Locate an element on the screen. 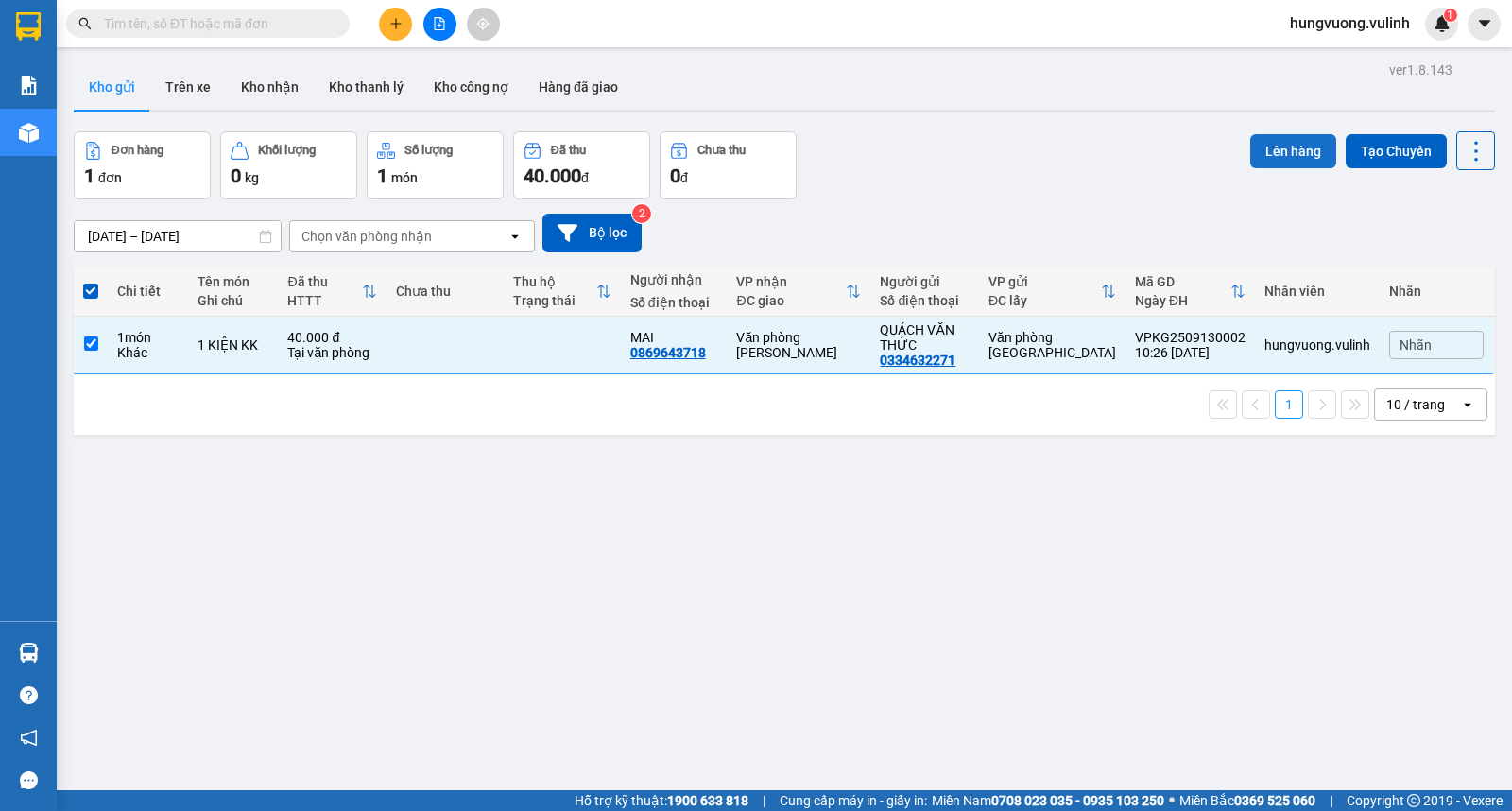  div: QUÁCH VĂN THỨC is located at coordinates (924, 337).